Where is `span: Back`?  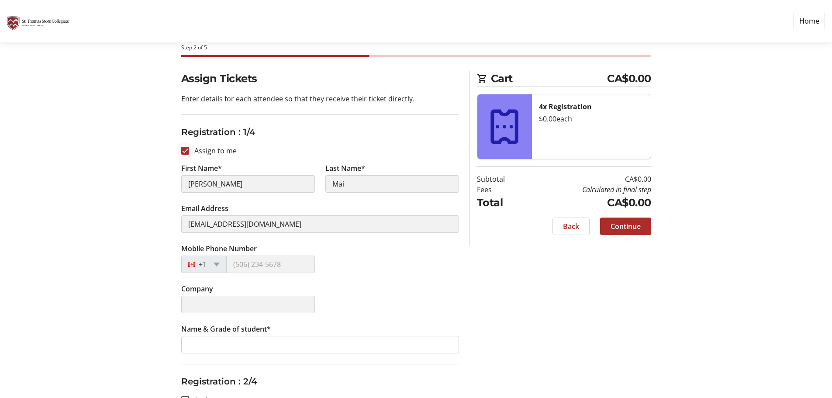
span: Back is located at coordinates (571, 226).